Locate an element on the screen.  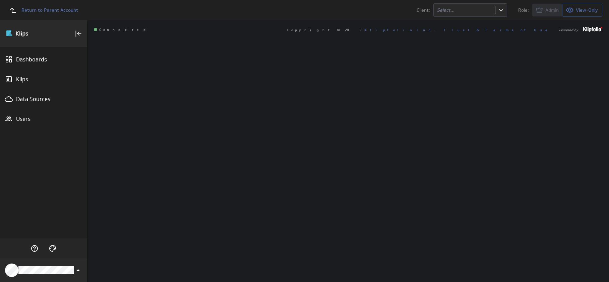
a: Return to Parent Account is located at coordinates (42, 10).